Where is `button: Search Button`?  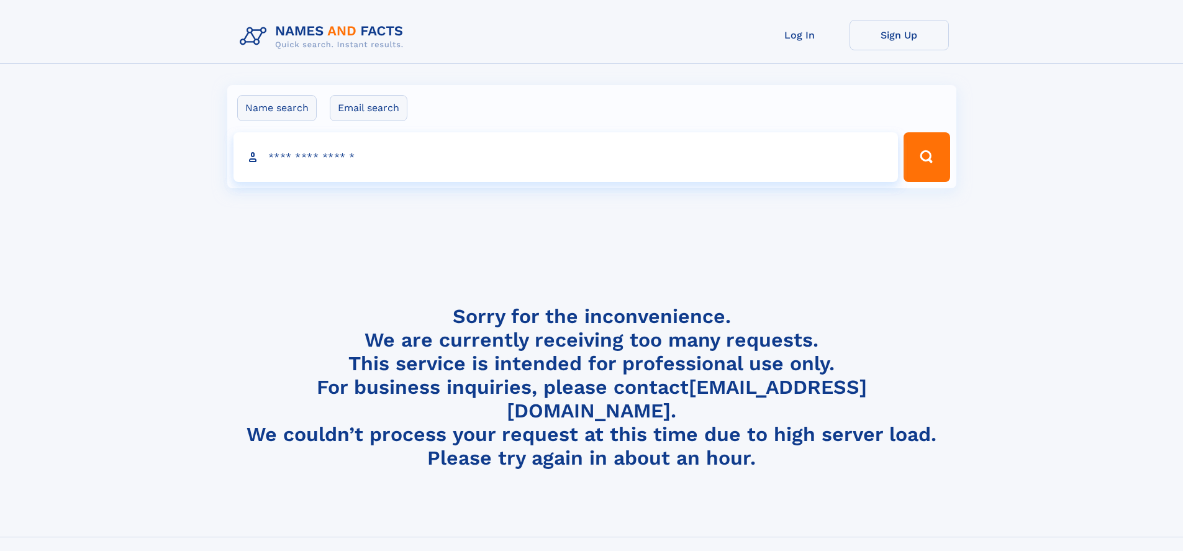 button: Search Button is located at coordinates (927, 157).